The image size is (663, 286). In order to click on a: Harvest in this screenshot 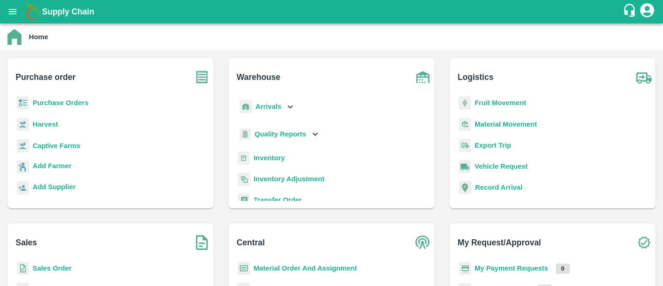, I will do `click(45, 124)`.